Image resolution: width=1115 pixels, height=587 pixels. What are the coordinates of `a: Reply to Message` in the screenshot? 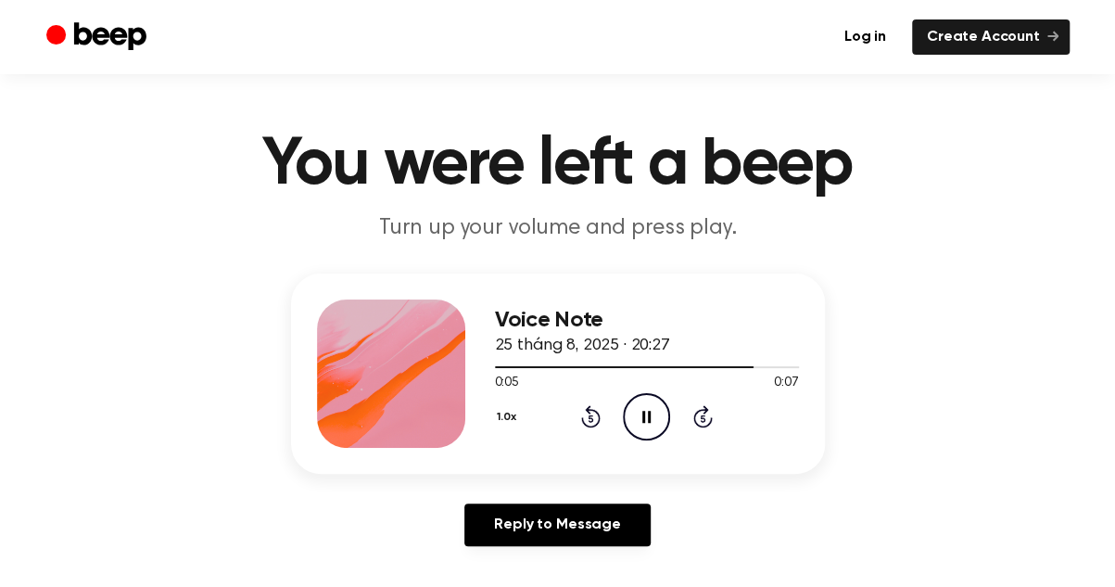 It's located at (557, 525).